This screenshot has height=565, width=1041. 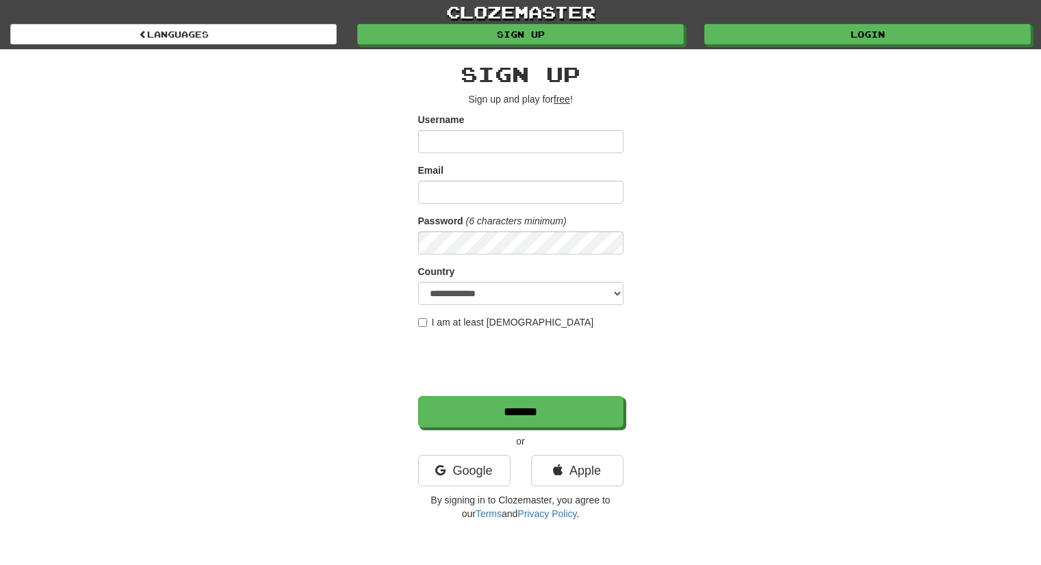 I want to click on em: (6 characters minimum), so click(x=516, y=221).